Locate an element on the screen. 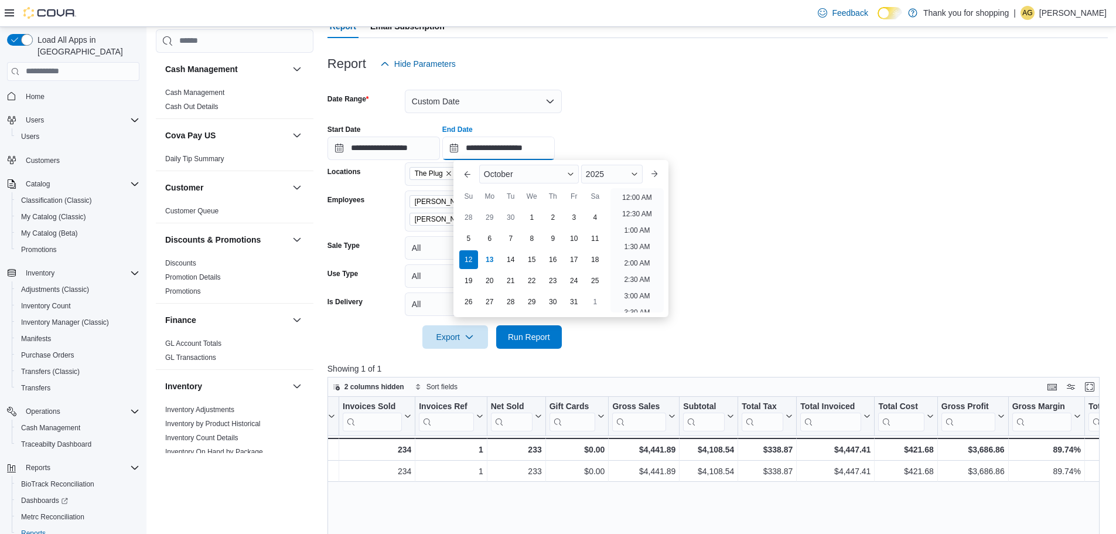 The width and height of the screenshot is (1116, 534). div: day-26 is located at coordinates (469, 302).